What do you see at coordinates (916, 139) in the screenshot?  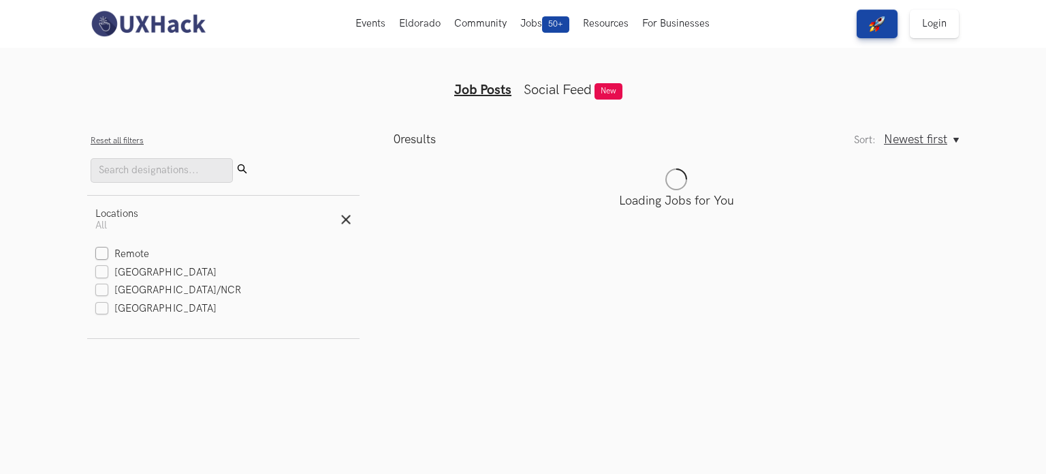 I see `span: Newest first` at bounding box center [916, 139].